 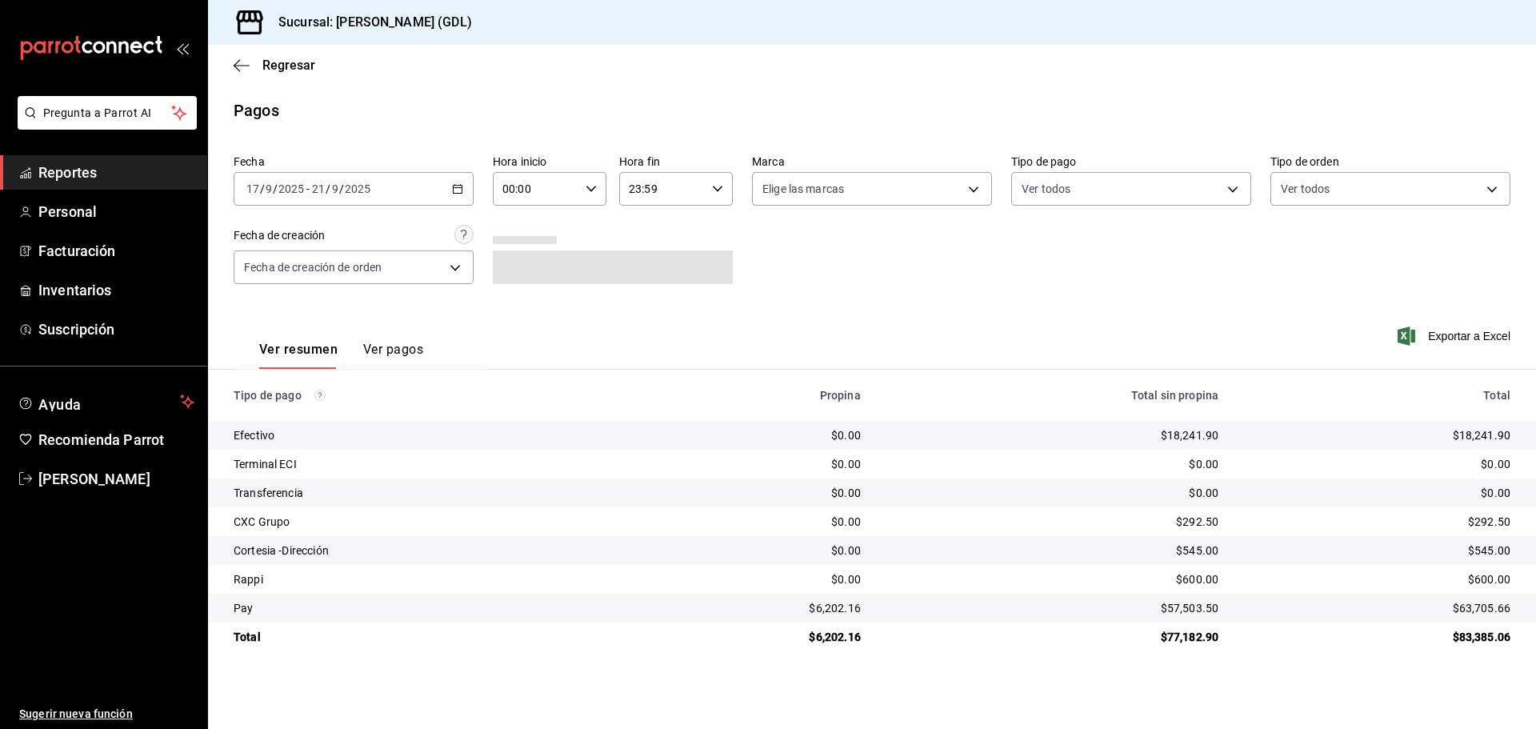 I want to click on span: Personal, so click(x=116, y=211).